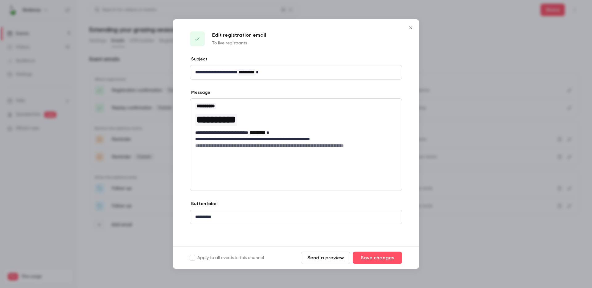 The width and height of the screenshot is (592, 288). I want to click on button: Send a preview, so click(325, 258).